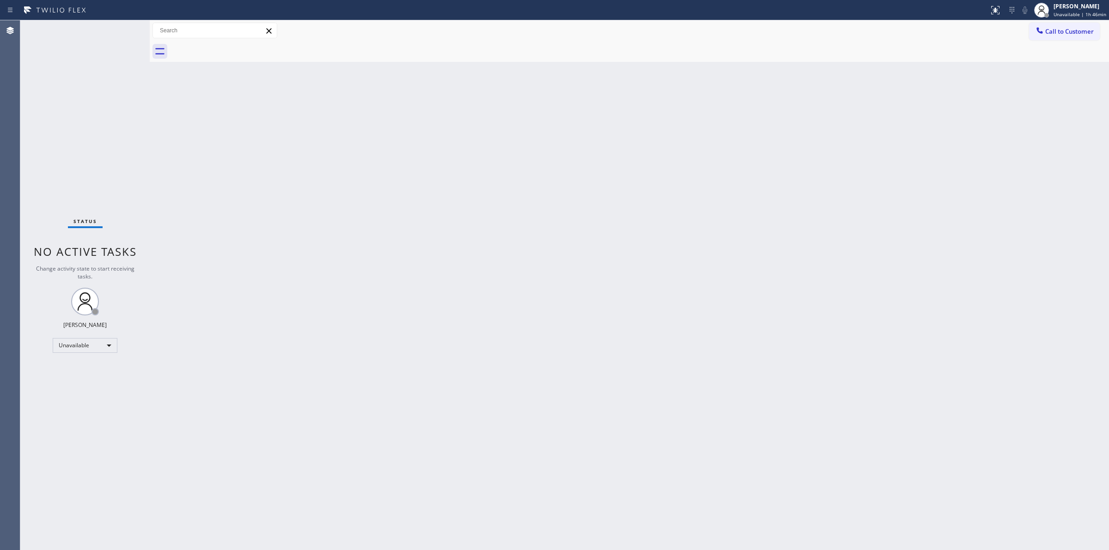 The height and width of the screenshot is (550, 1109). I want to click on span: Change activity state to start receiving tasks., so click(85, 273).